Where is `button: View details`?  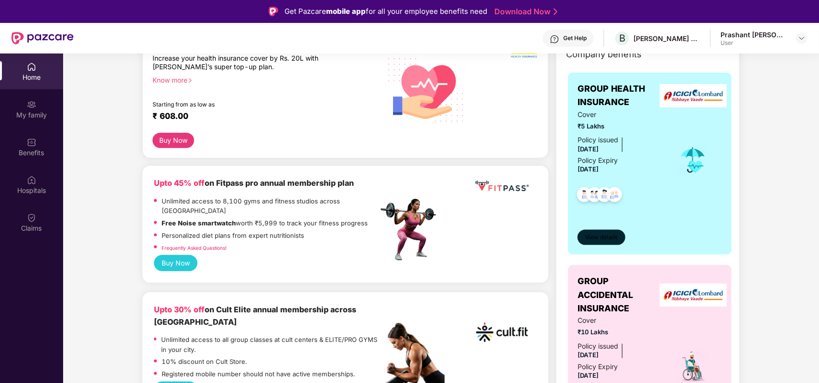 button: View details is located at coordinates (601, 238).